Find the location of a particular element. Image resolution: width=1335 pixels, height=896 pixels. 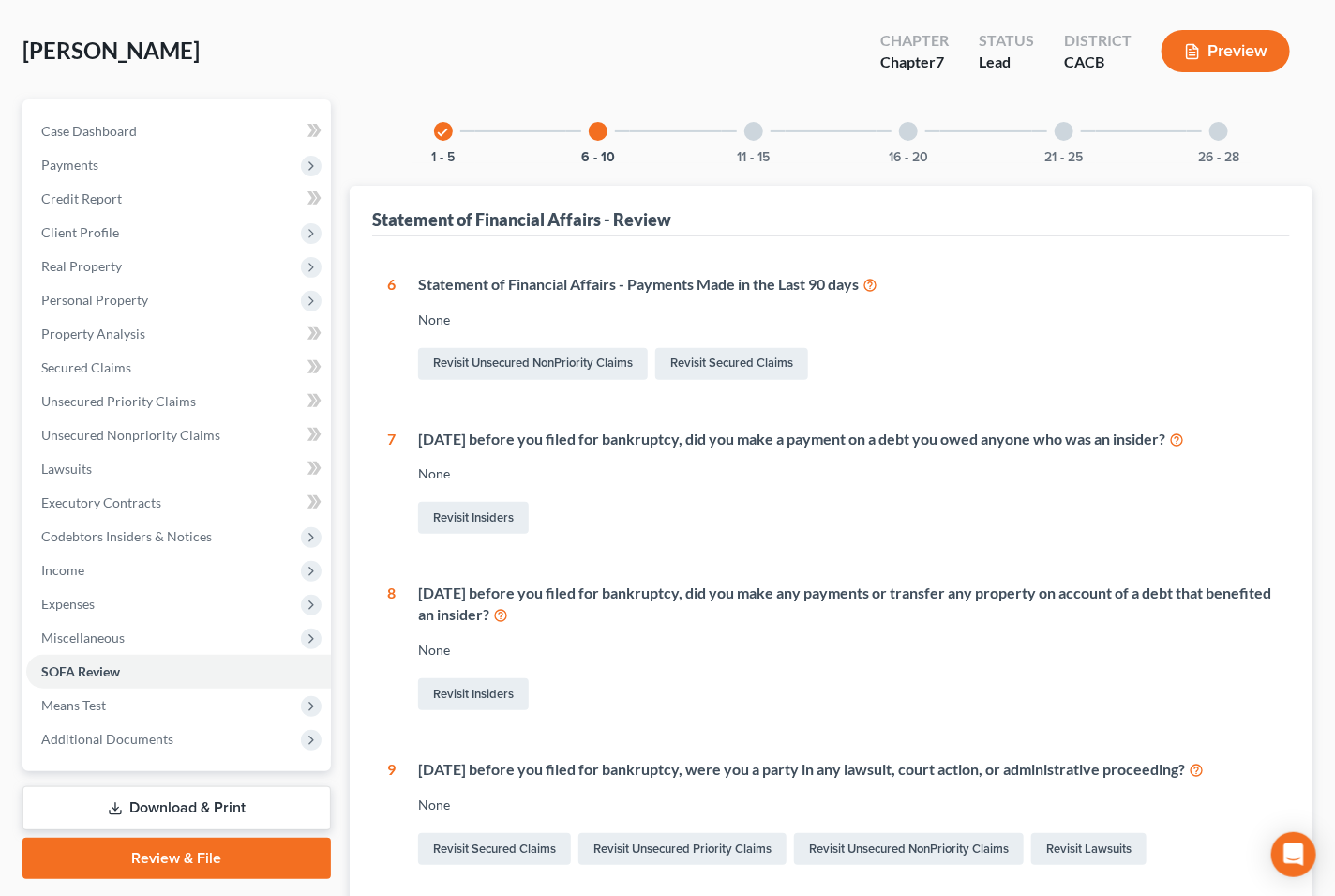

div: District is located at coordinates (1098, 41).